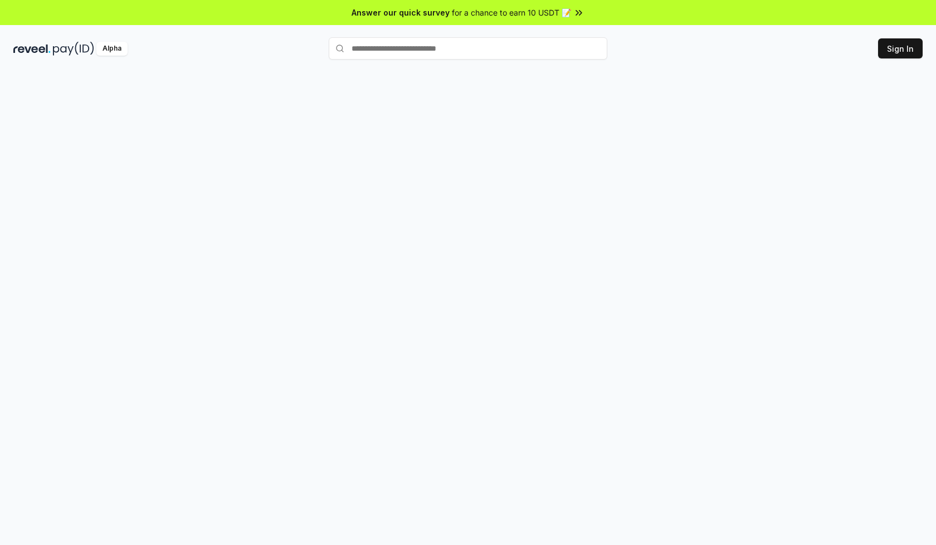  What do you see at coordinates (74, 48) in the screenshot?
I see `img: pay_id` at bounding box center [74, 48].